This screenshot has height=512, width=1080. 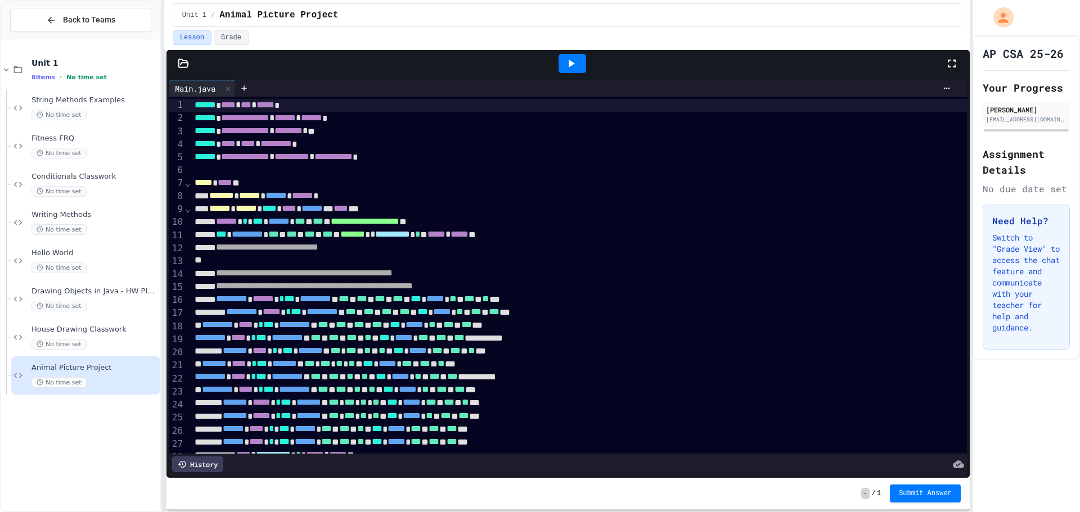 I want to click on h3: Need Help?, so click(x=1026, y=221).